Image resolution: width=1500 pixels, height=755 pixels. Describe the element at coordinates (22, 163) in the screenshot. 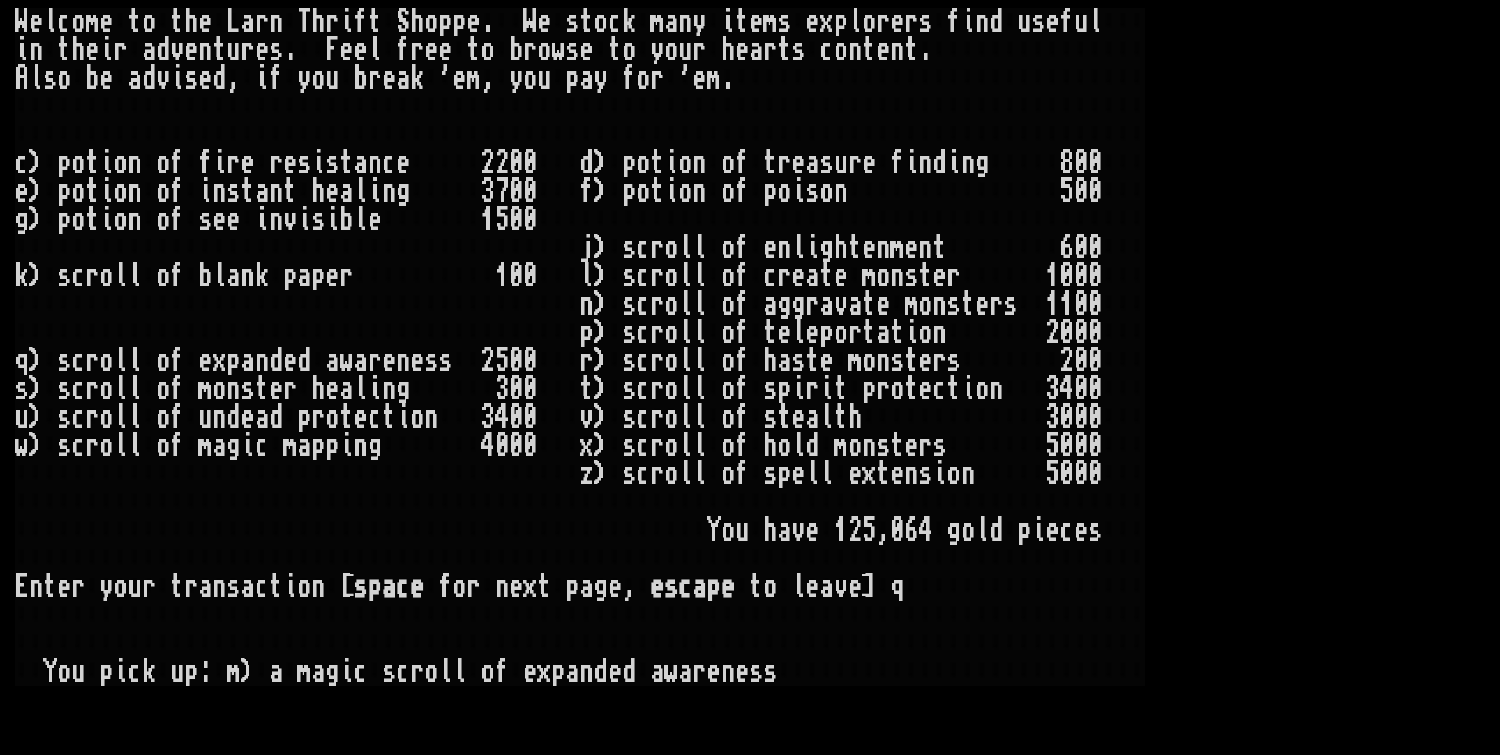

I see `div: c` at that location.